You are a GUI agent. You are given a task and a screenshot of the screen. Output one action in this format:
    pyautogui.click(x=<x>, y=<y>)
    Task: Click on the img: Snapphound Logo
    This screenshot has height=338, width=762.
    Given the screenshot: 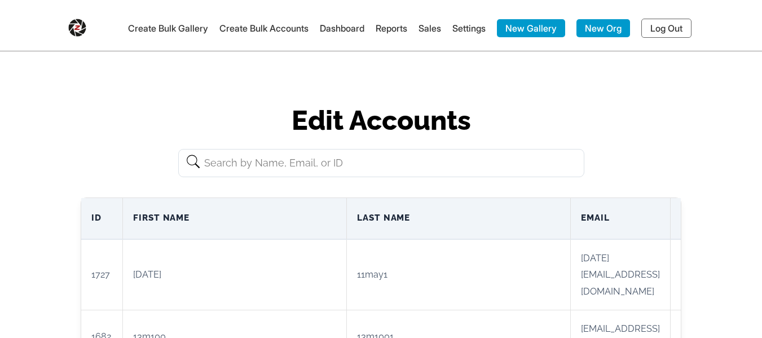 What is the action you would take?
    pyautogui.click(x=77, y=25)
    